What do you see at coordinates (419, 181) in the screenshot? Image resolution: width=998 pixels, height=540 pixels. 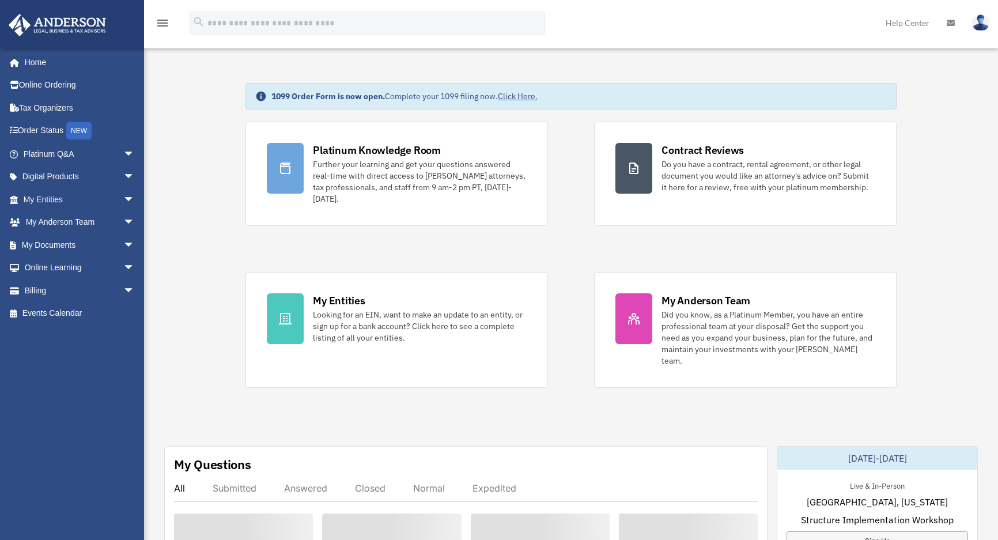 I see `div: Further your learning and get your questions answered real-time with direct access to [PERSON_NAM...` at bounding box center [419, 181].